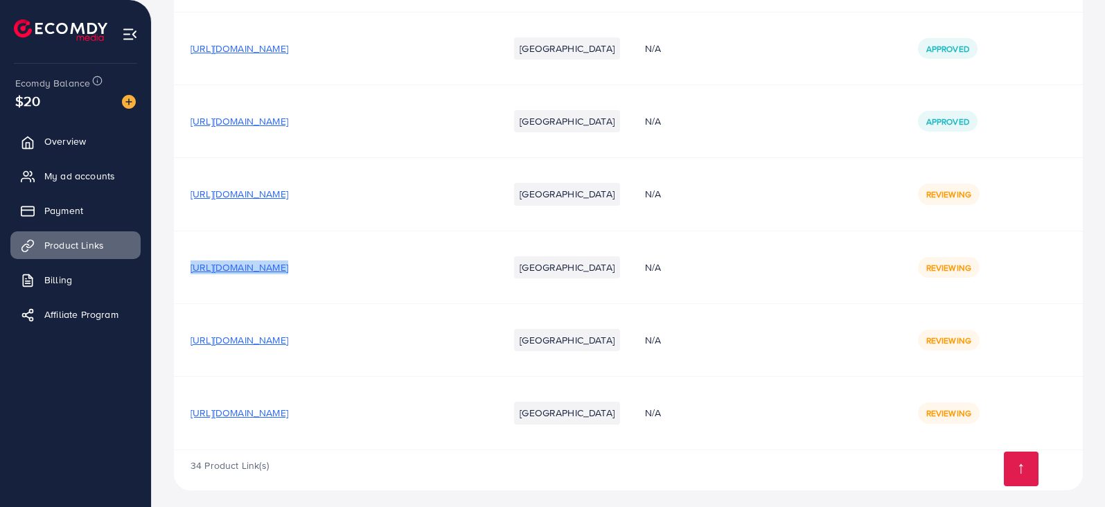 Image resolution: width=1105 pixels, height=507 pixels. I want to click on span: Product Links, so click(74, 245).